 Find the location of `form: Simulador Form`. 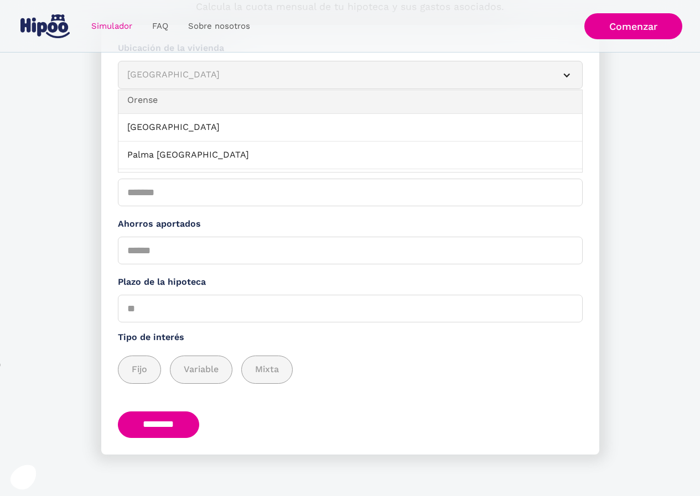

form: Simulador Form is located at coordinates (350, 240).